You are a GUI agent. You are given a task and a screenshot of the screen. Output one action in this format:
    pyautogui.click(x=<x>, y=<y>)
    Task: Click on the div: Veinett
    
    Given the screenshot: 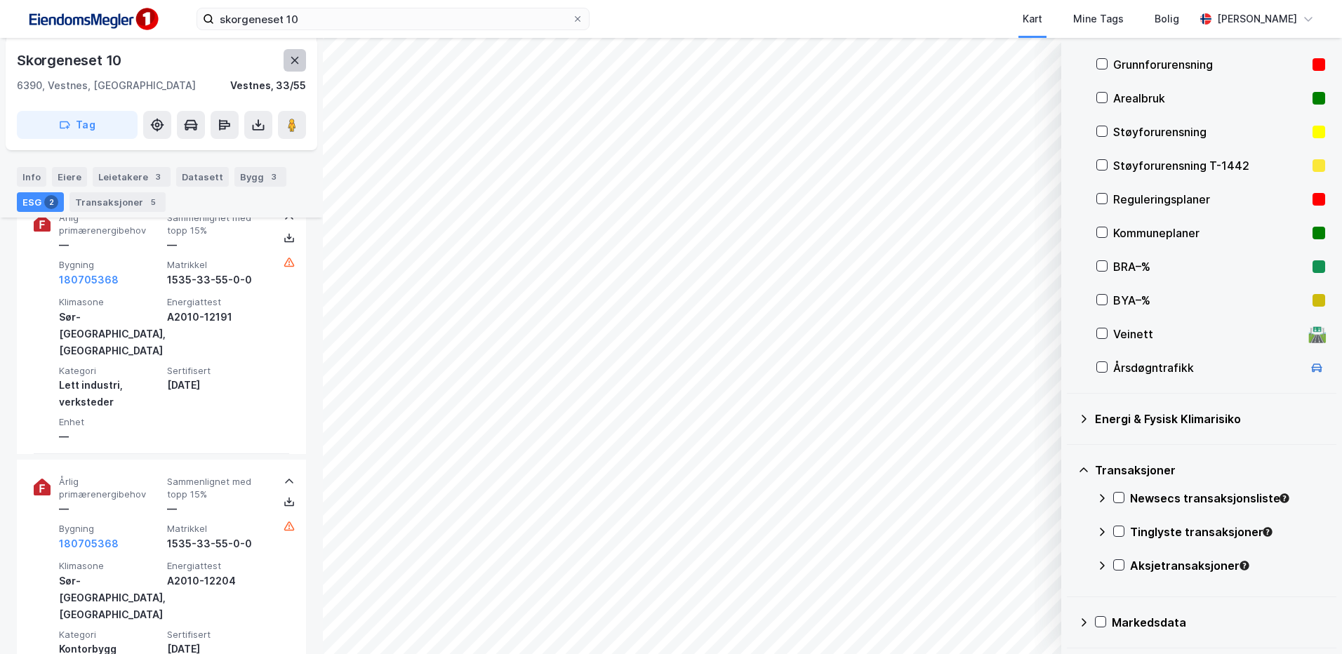 What is the action you would take?
    pyautogui.click(x=1208, y=334)
    